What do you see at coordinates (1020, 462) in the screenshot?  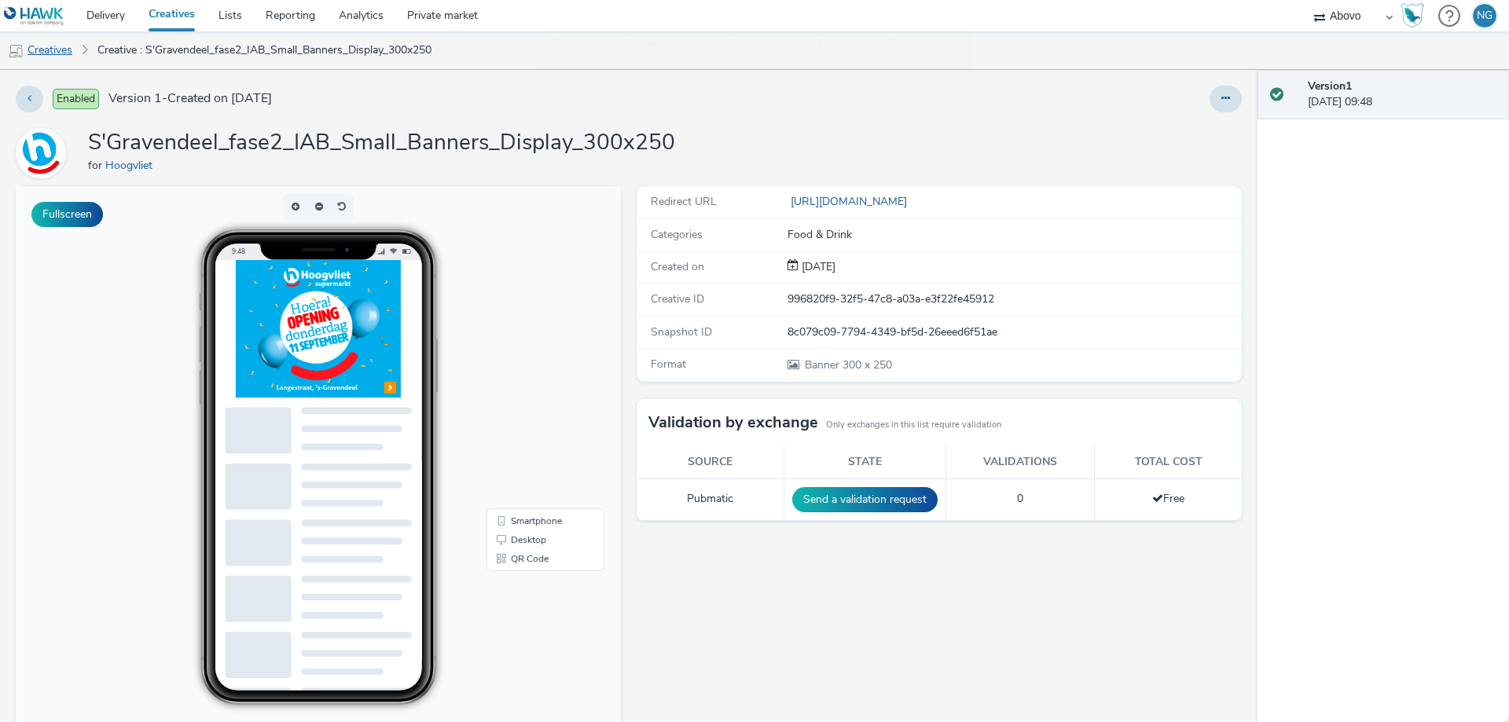 I see `th: Validations` at bounding box center [1020, 462].